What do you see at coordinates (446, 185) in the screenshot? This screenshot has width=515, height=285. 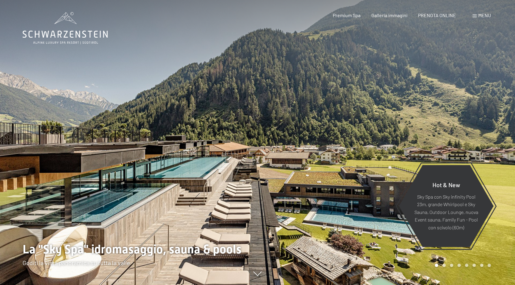 I see `span: Hot & New` at bounding box center [446, 185].